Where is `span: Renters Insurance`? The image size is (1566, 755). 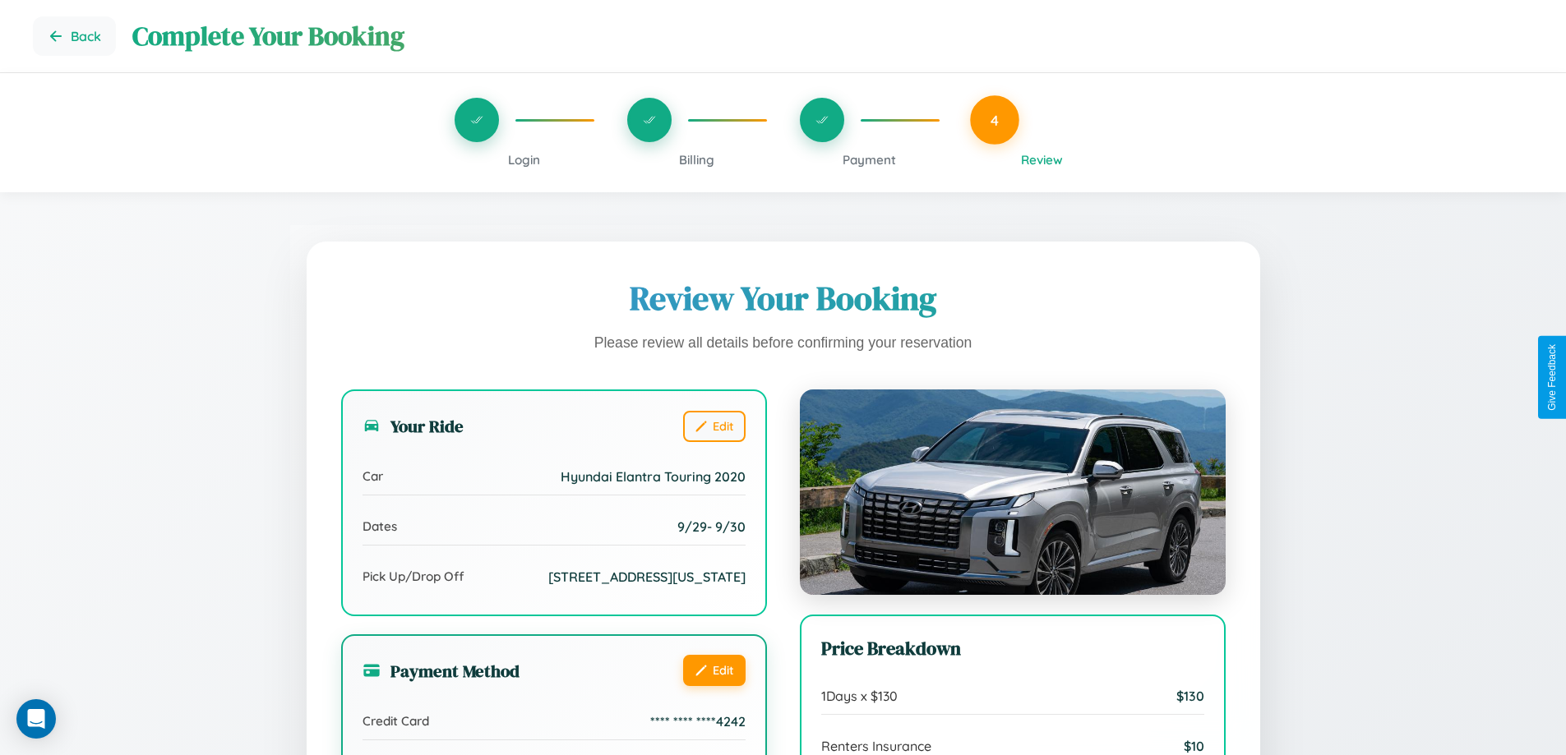
span: Renters Insurance is located at coordinates (876, 746).